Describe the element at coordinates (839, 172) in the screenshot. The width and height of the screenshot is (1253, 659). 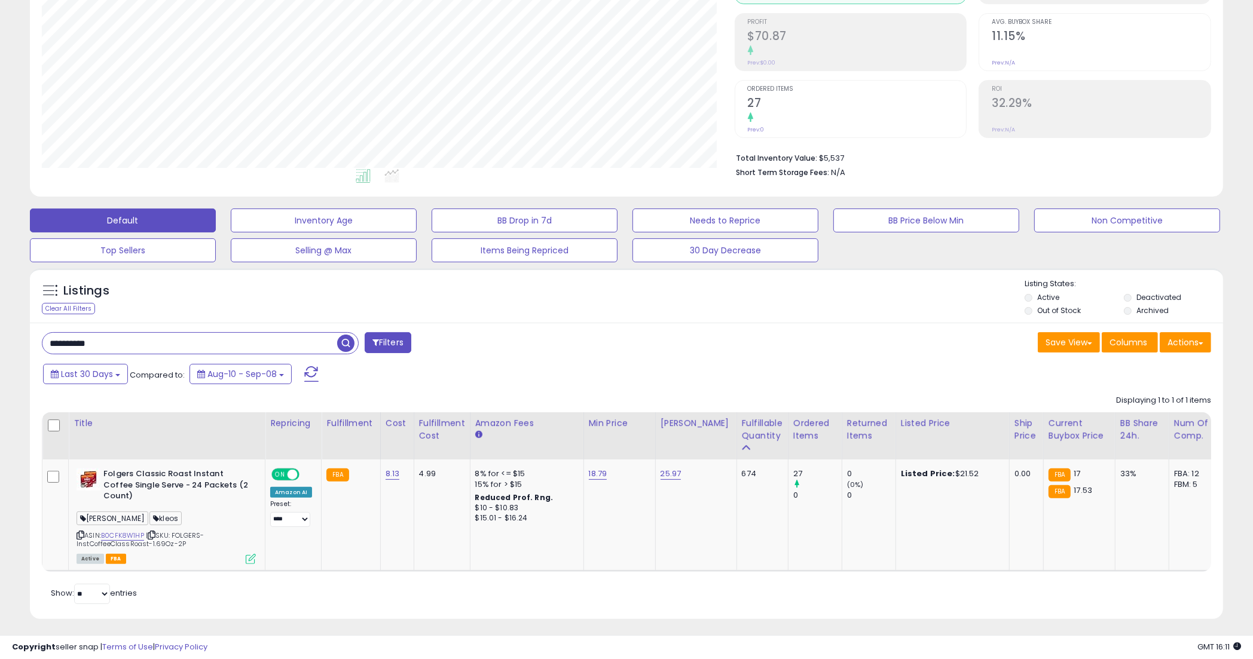
I see `span: N/A` at that location.